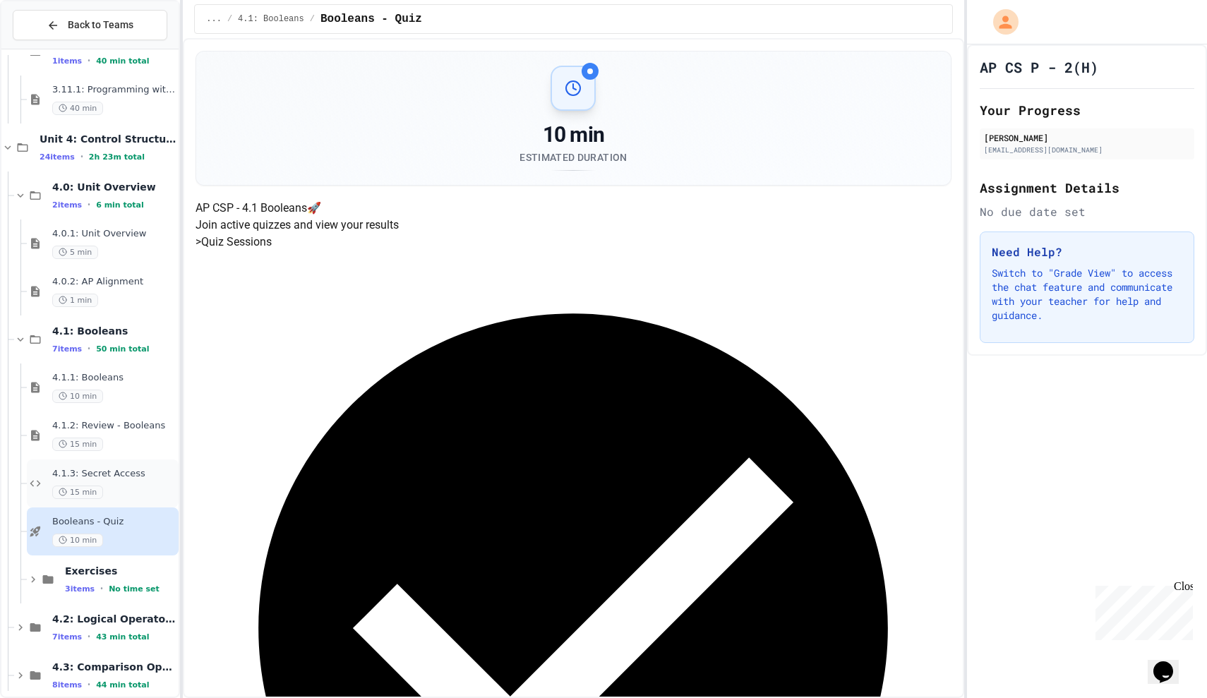 The height and width of the screenshot is (698, 1207). Describe the element at coordinates (122, 637) in the screenshot. I see `span: 43 min total` at that location.